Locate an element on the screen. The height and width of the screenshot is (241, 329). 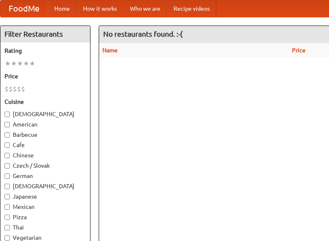
input: Mexican is located at coordinates (7, 206).